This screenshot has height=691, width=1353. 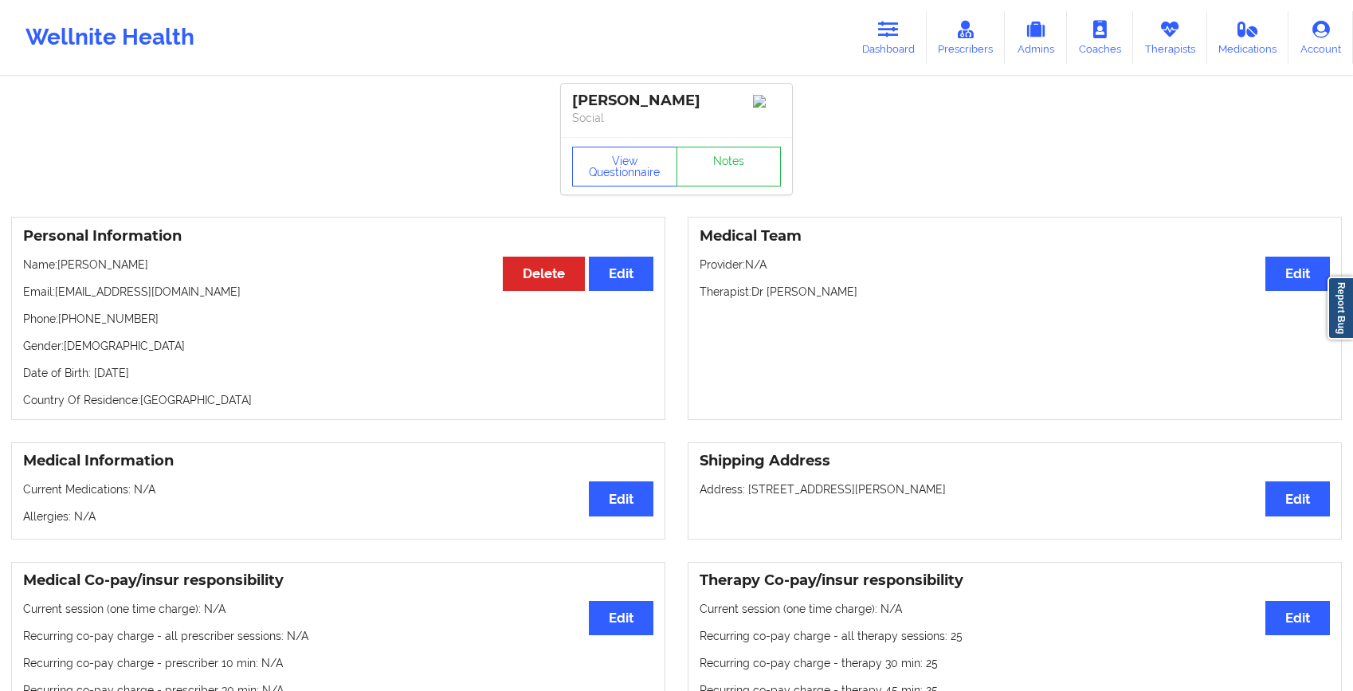 What do you see at coordinates (1014, 580) in the screenshot?
I see `h3: Therapy Co-pay/insur responsibility` at bounding box center [1014, 580].